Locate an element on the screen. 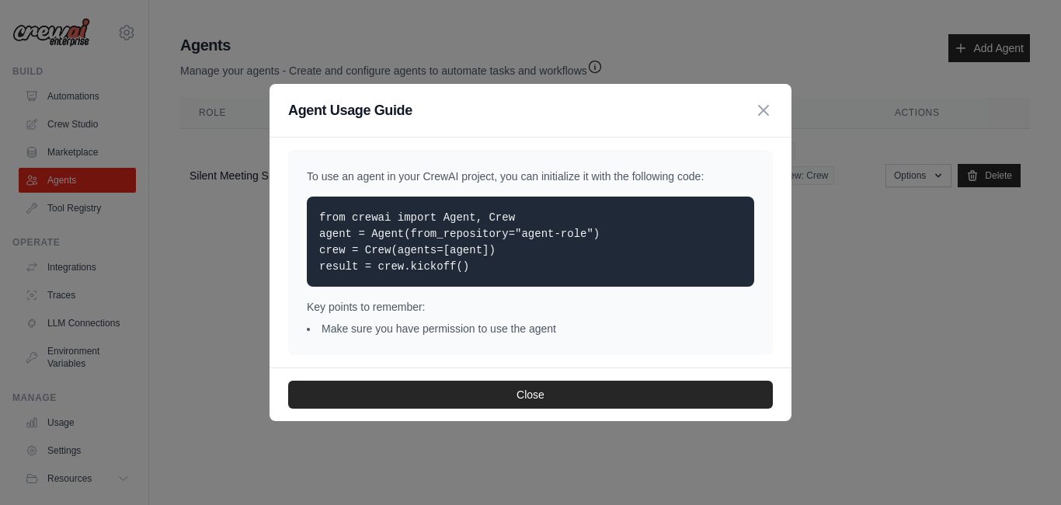  p: To use an agent in your CrewAI project, you can initialize it with the following code: is located at coordinates (531, 176).